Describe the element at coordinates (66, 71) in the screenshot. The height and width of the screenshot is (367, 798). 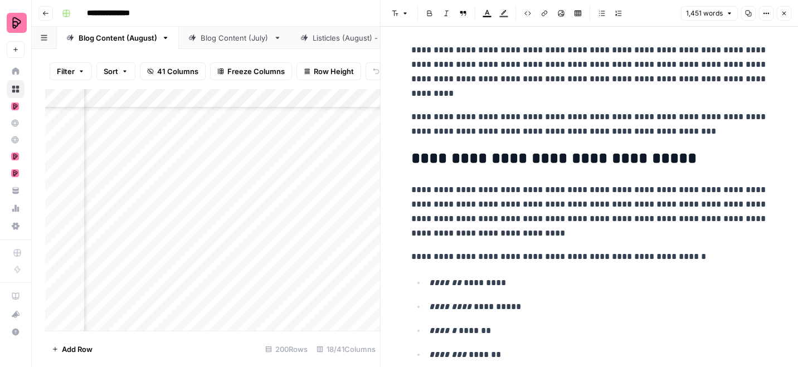
I see `span: Filter` at that location.